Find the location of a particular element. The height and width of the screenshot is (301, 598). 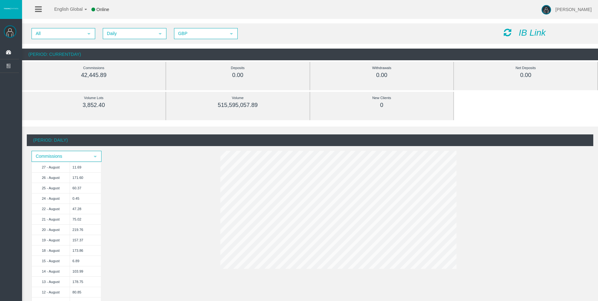

td: 27 - August is located at coordinates (51, 167).